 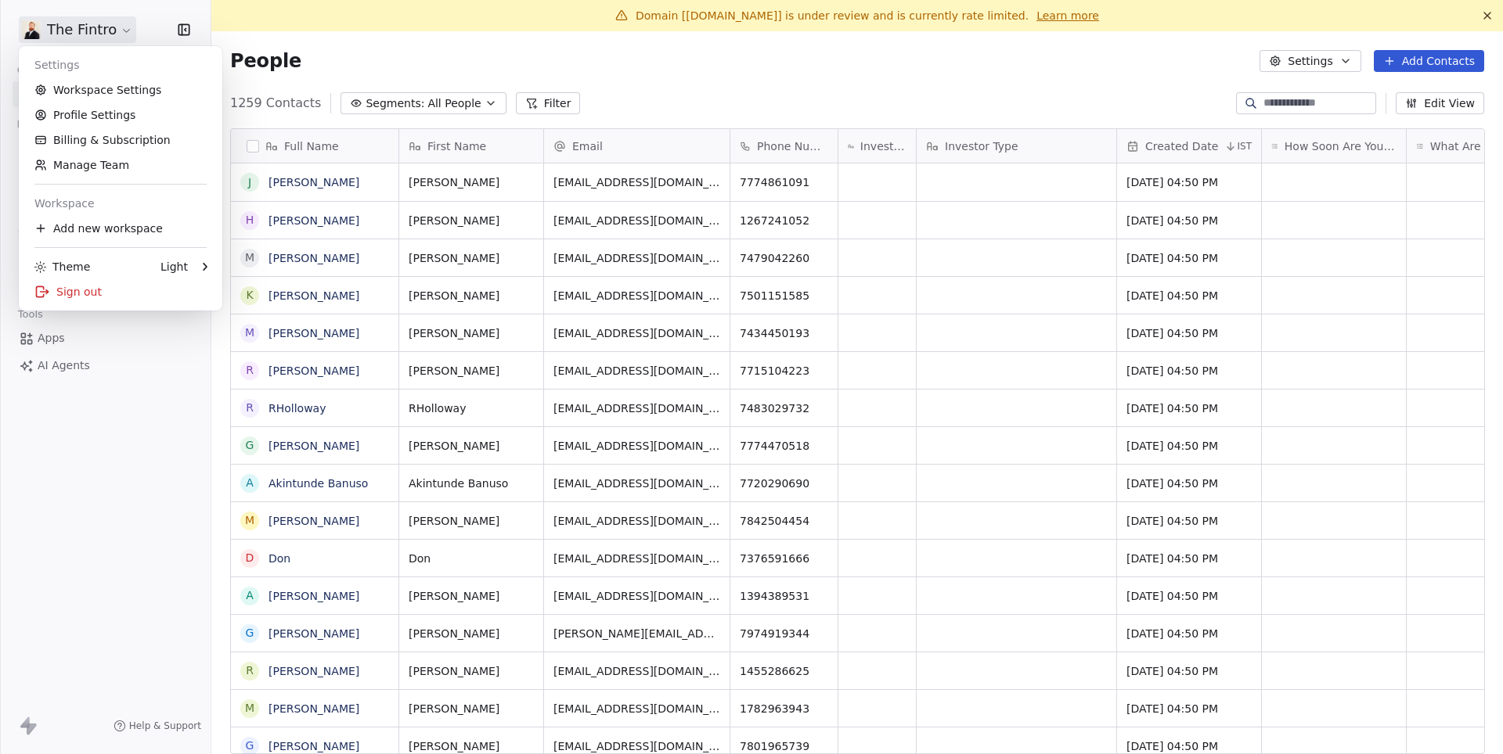 What do you see at coordinates (121, 90) in the screenshot?
I see `a: Workspace Settings` at bounding box center [121, 90].